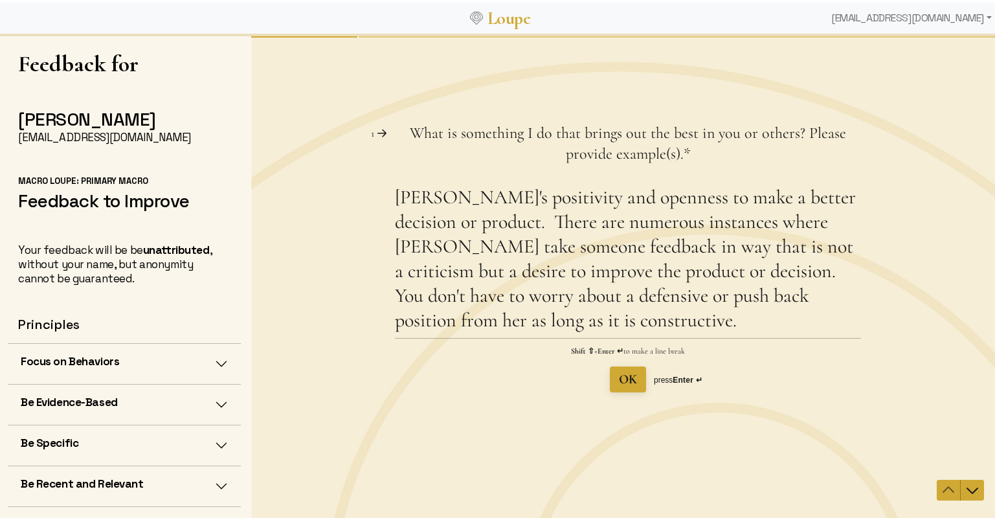  What do you see at coordinates (377, 344) in the screenshot?
I see `span: OK` at bounding box center [377, 344].